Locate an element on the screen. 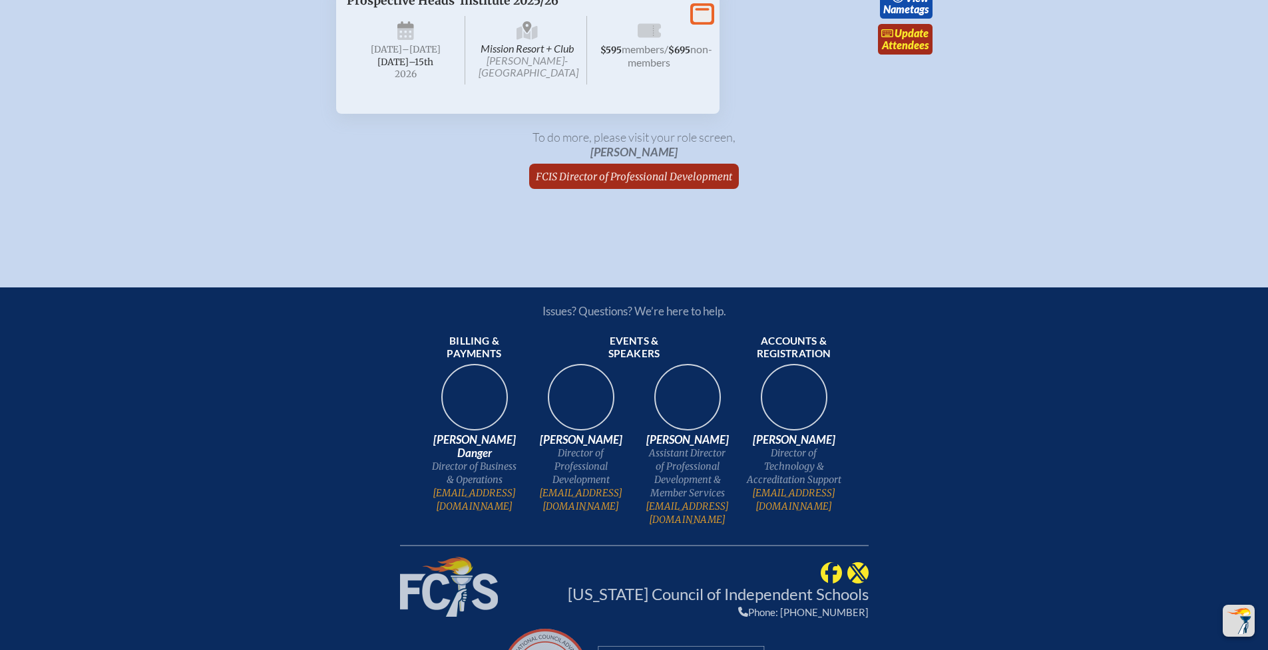  img: 94e3d245-ca72-49ea-9844-ae84f6d33c0f is located at coordinates (581, 403).